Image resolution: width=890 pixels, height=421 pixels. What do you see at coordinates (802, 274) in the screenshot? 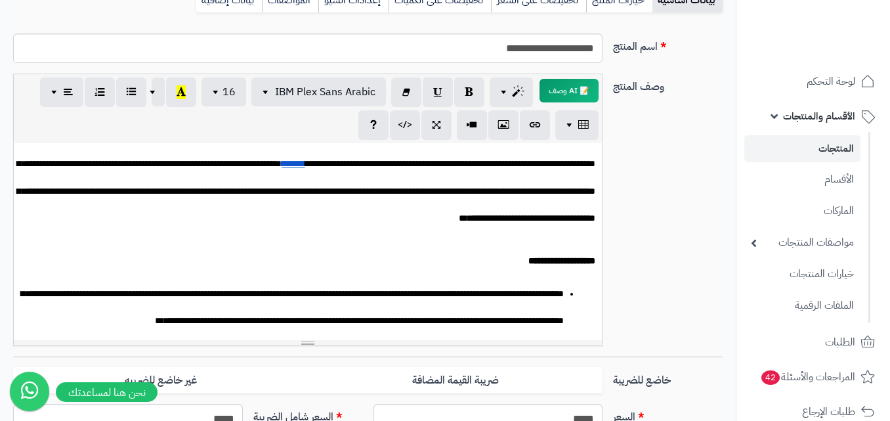
I see `a: خيارات المنتجات` at bounding box center [802, 274].